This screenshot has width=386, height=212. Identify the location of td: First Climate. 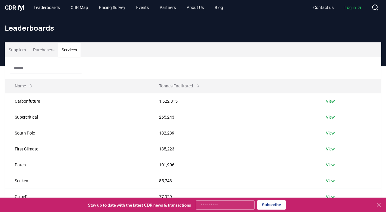
(77, 149).